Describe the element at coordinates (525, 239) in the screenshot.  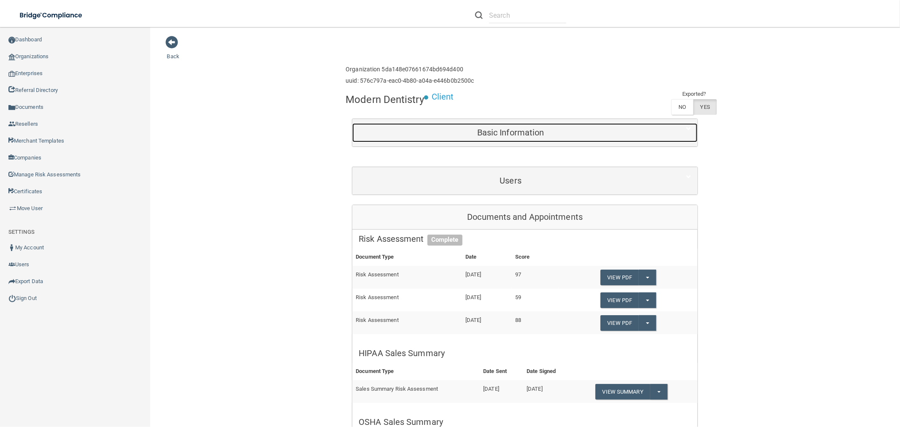
I see `h5: Risk Assessment` at that location.